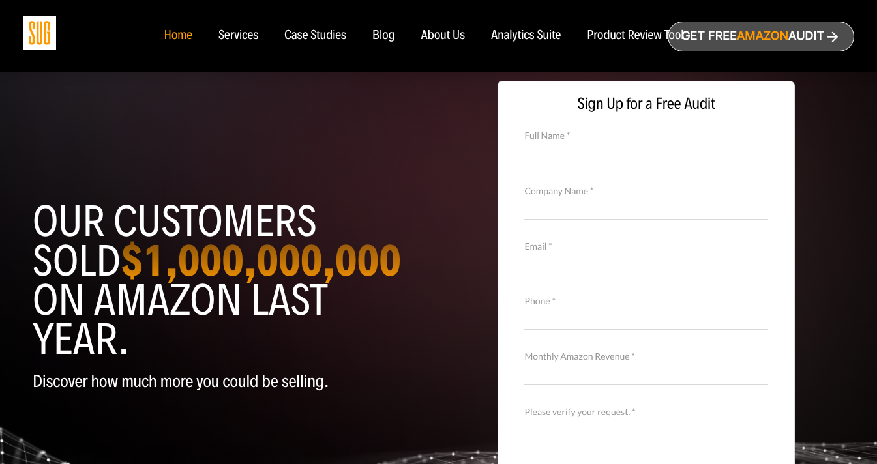  Describe the element at coordinates (646, 263) in the screenshot. I see `input: Email *` at that location.